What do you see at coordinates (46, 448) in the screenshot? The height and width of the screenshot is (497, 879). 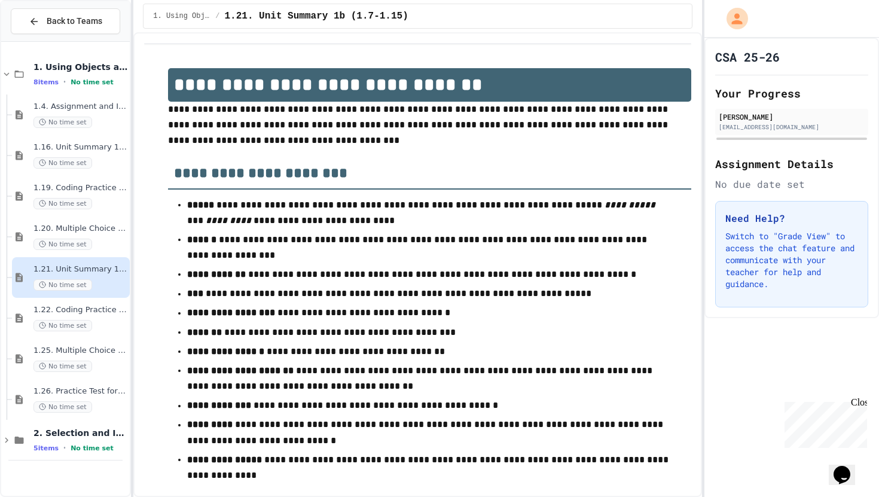 I see `span: 5 items` at bounding box center [46, 448].